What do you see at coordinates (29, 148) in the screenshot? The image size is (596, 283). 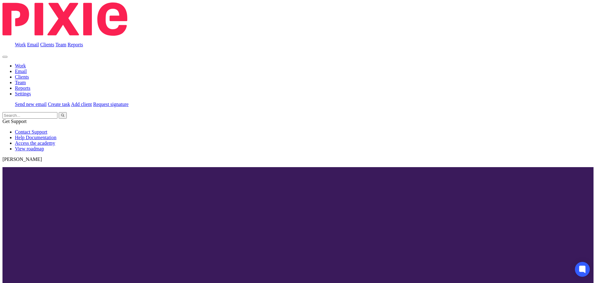 I see `a: View roadmap` at bounding box center [29, 148].